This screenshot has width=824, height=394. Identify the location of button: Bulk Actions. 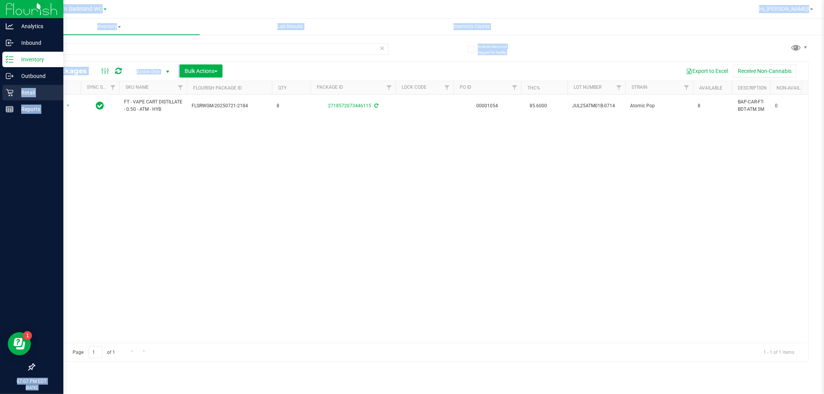
(201, 71).